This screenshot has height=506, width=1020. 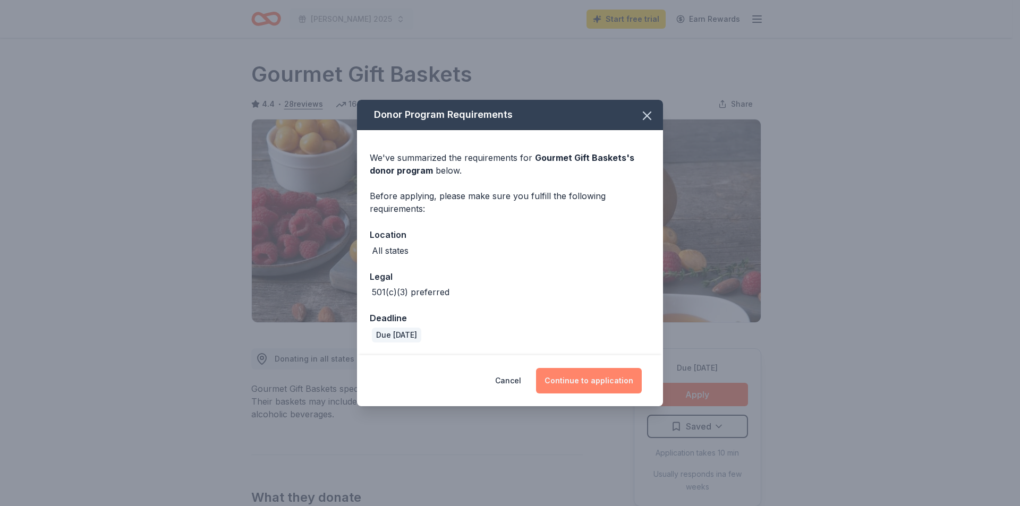 I want to click on div: Before applying, please make sure you fulfill the following requirements:, so click(x=510, y=202).